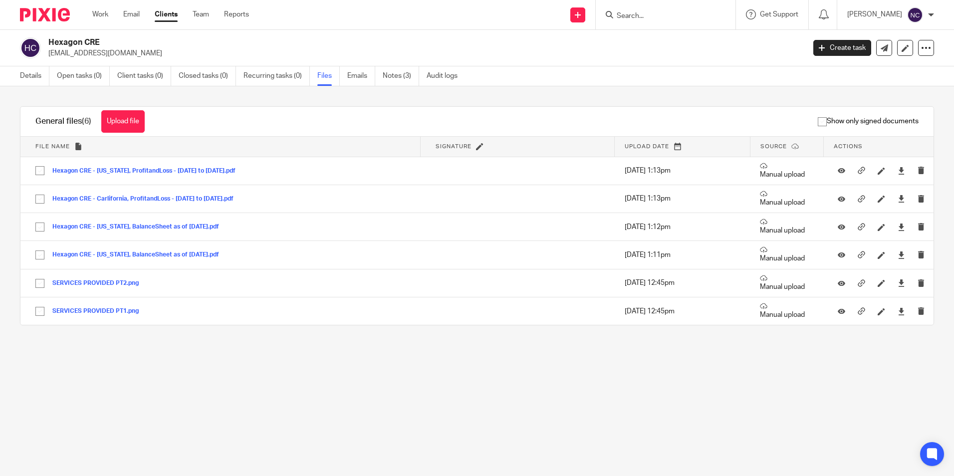  I want to click on a: Audit logs, so click(446, 76).